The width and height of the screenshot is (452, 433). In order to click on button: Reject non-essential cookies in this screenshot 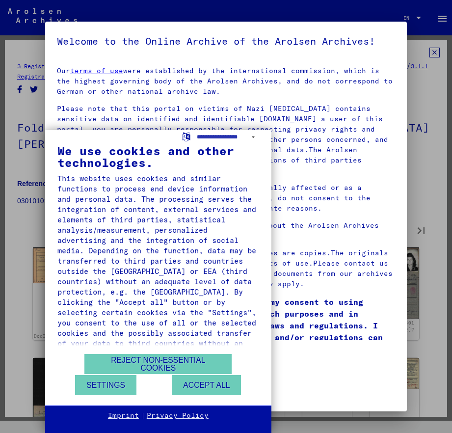, I will do `click(158, 364)`.